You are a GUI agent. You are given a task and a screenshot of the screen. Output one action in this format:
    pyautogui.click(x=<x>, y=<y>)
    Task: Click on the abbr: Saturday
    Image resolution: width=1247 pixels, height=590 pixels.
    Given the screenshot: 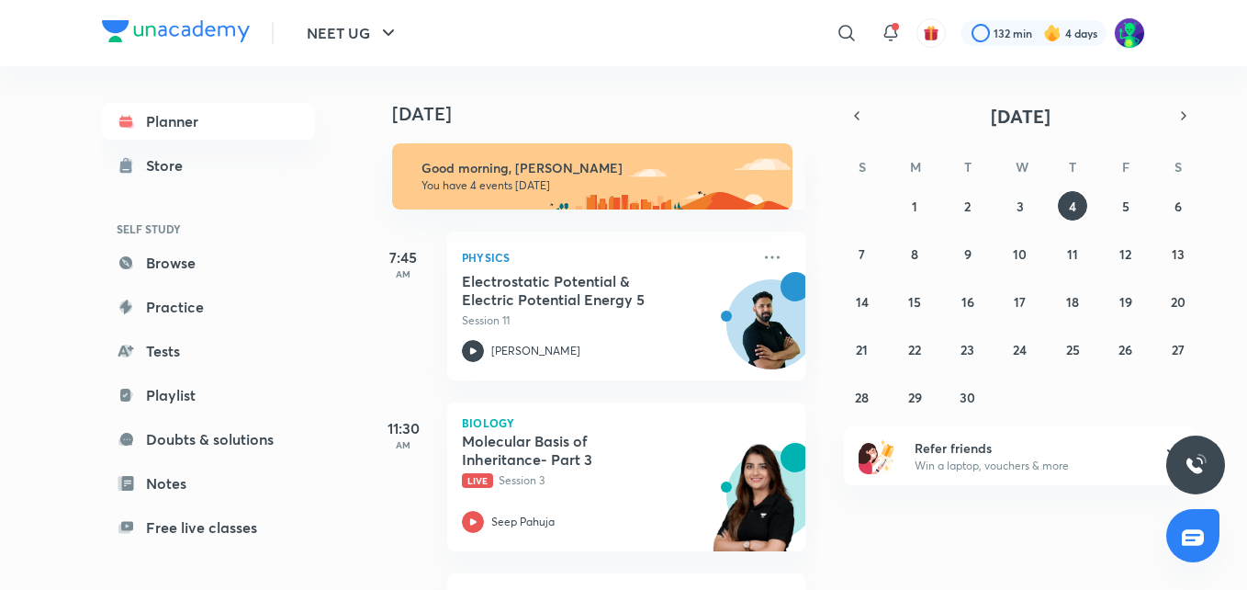 What is the action you would take?
    pyautogui.click(x=1178, y=166)
    